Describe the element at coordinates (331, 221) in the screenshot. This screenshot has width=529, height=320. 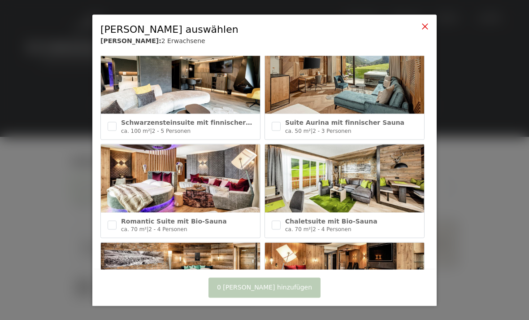
I see `span: Chaletsuite mit Bio-Sauna` at that location.